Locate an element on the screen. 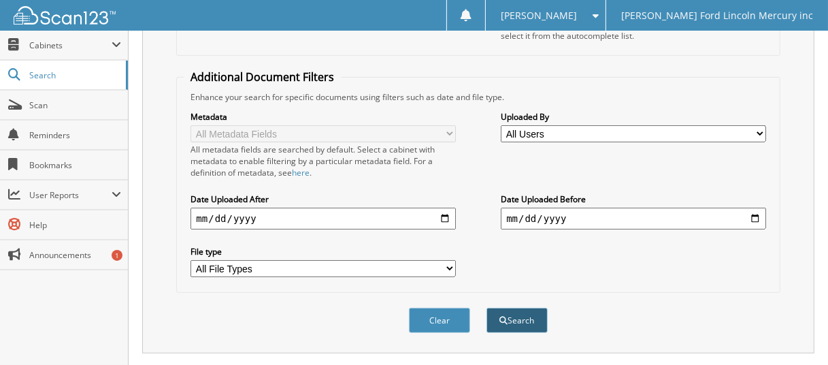 The image size is (828, 365). label: Uploaded By is located at coordinates (633, 116).